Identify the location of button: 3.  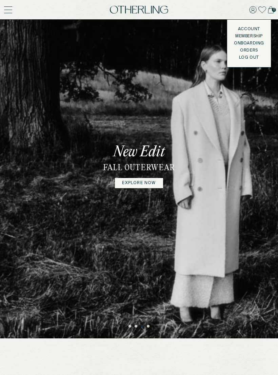
(142, 327).